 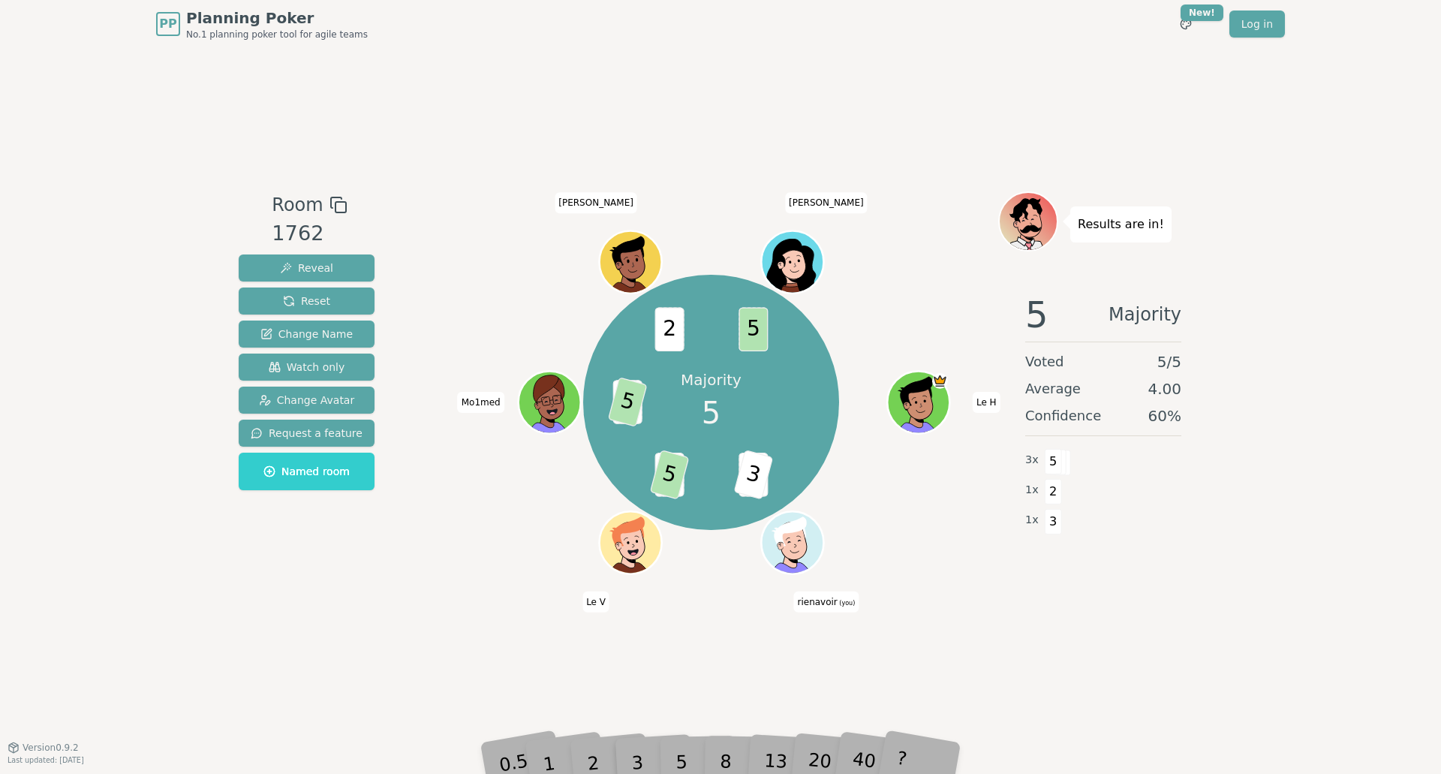 What do you see at coordinates (711, 380) in the screenshot?
I see `p: Majority` at bounding box center [711, 380].